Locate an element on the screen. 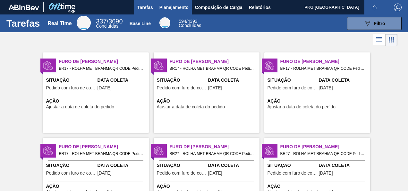 The height and width of the screenshot is (191, 408). span: Tarefas is located at coordinates (145, 7).